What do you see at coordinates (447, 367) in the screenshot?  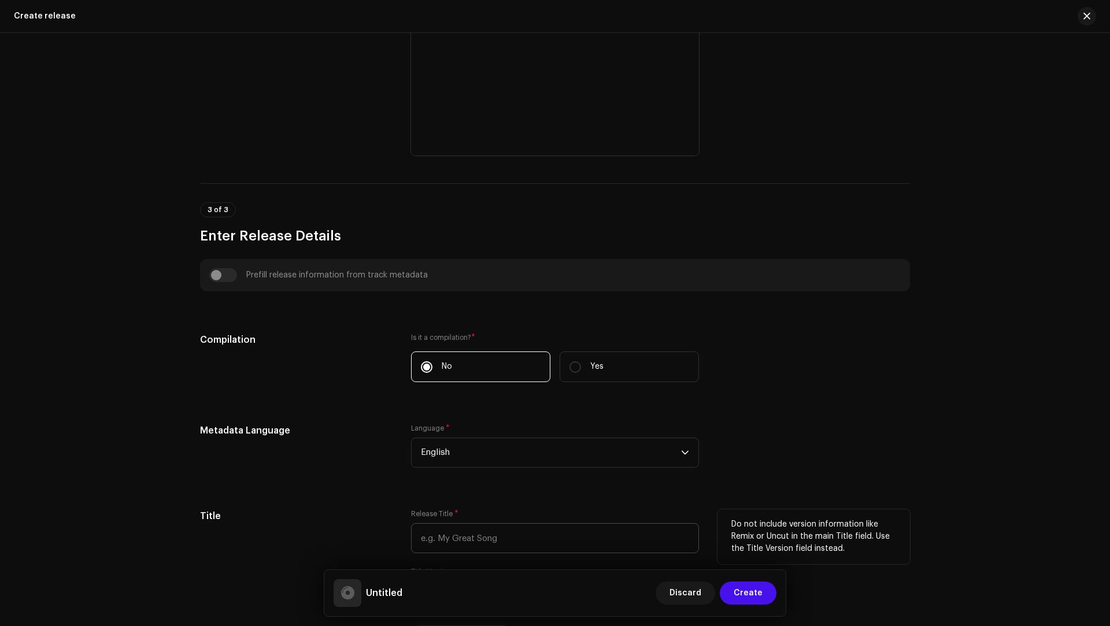 I see `p: No` at bounding box center [447, 367].